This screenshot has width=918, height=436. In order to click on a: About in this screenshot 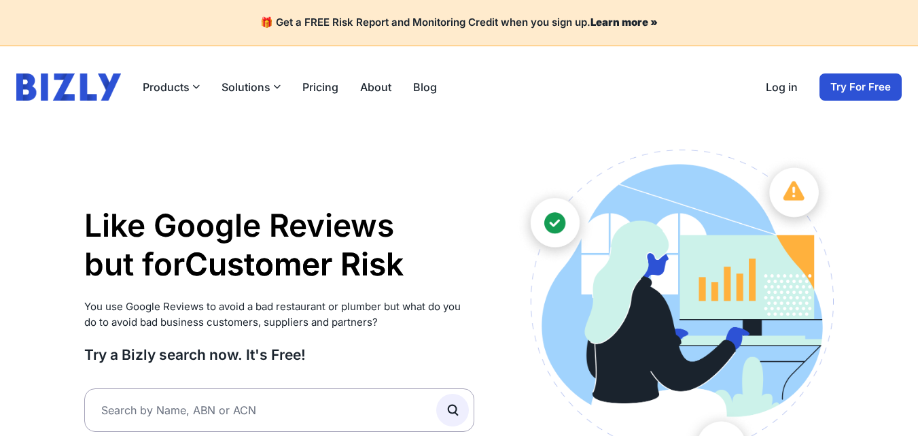, I will do `click(376, 87)`.